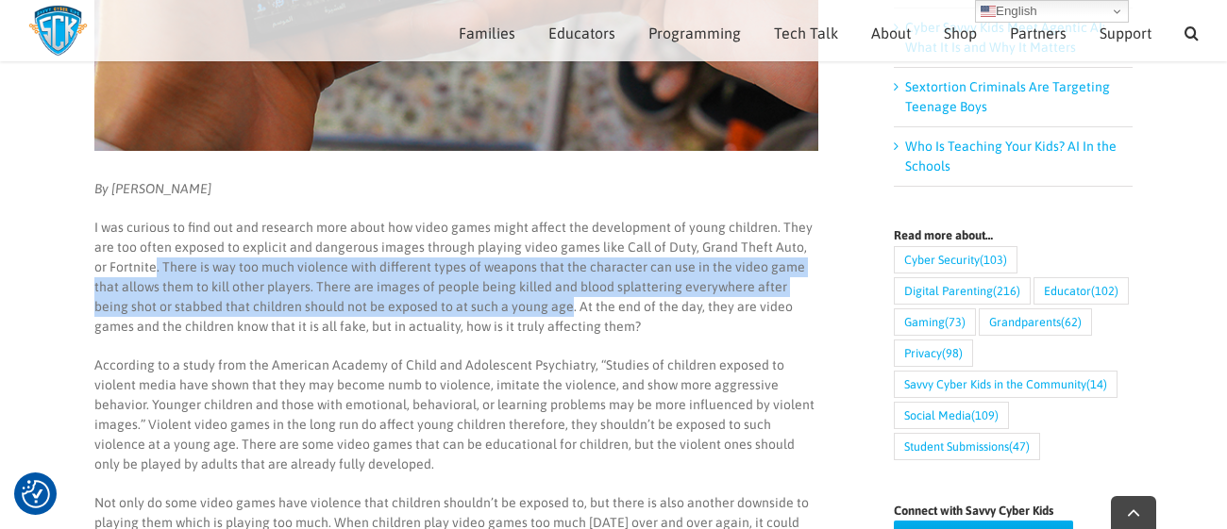  What do you see at coordinates (1012, 235) in the screenshot?
I see `h4: Read more about…` at bounding box center [1012, 235].